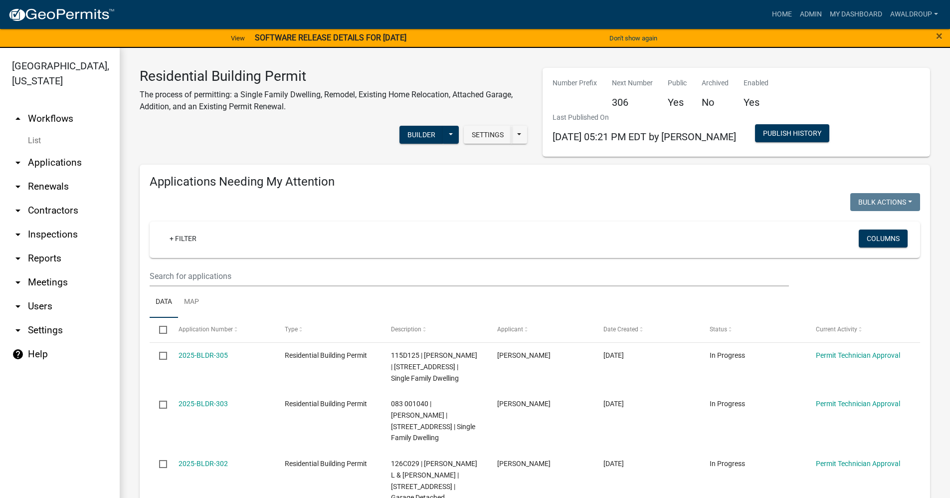 This screenshot has height=498, width=950. I want to click on button: Close, so click(939, 36).